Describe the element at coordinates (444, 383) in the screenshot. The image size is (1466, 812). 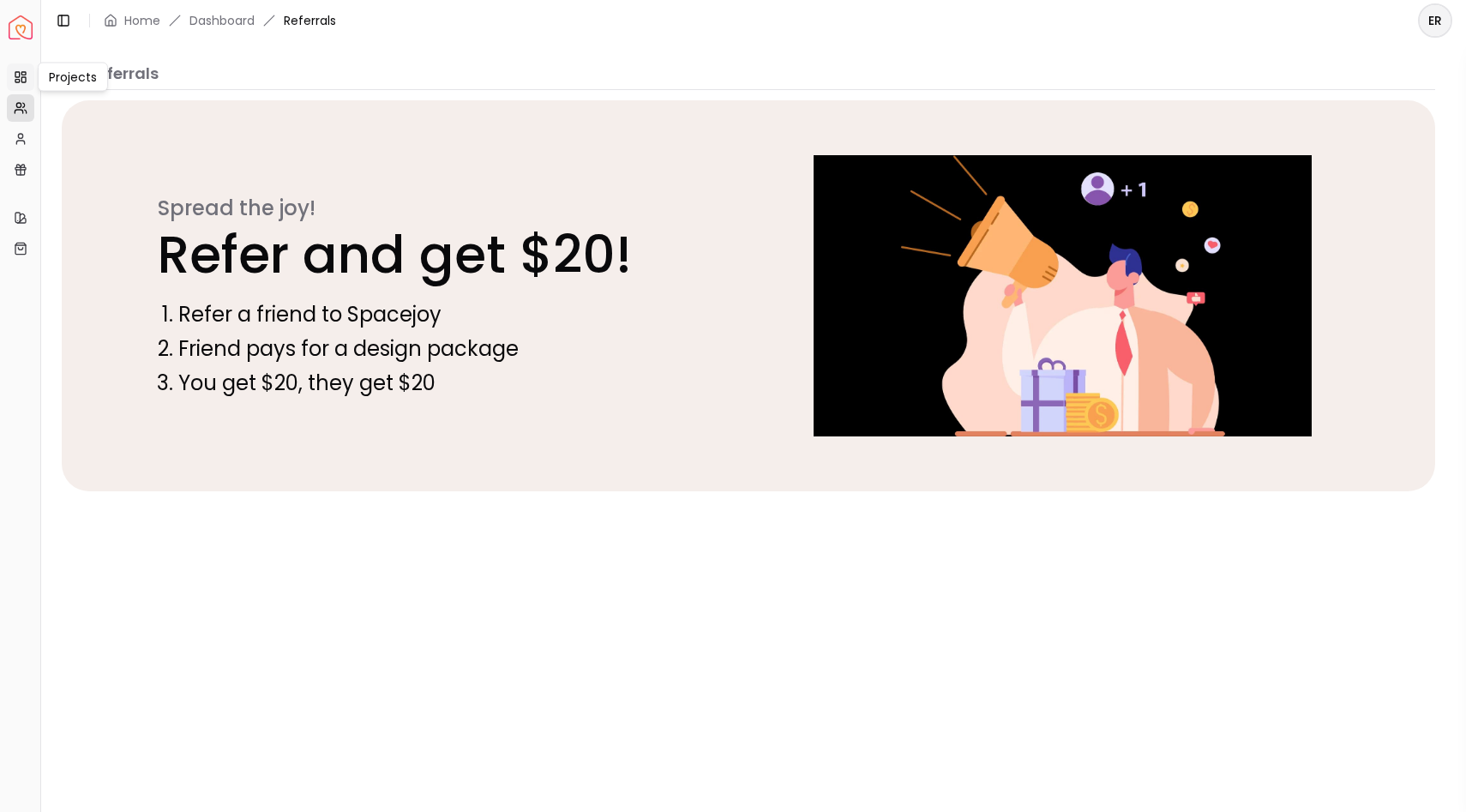
I see `li: You get $20, they get $20` at that location.